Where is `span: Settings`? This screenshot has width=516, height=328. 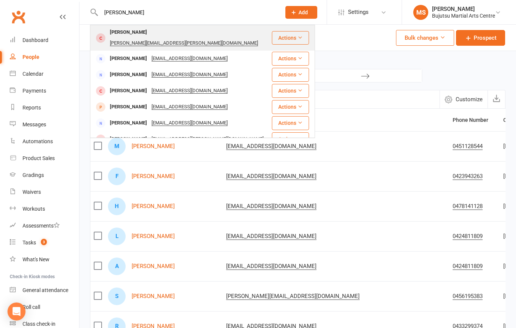
span: Settings is located at coordinates (358, 12).